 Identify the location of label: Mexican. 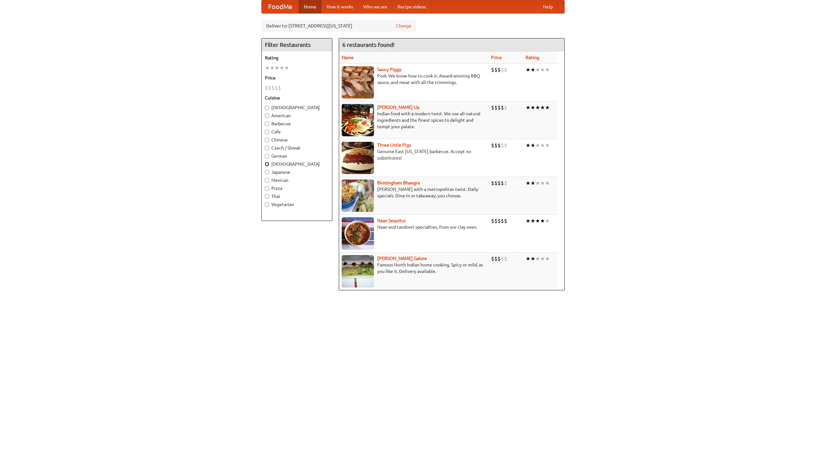
(297, 180).